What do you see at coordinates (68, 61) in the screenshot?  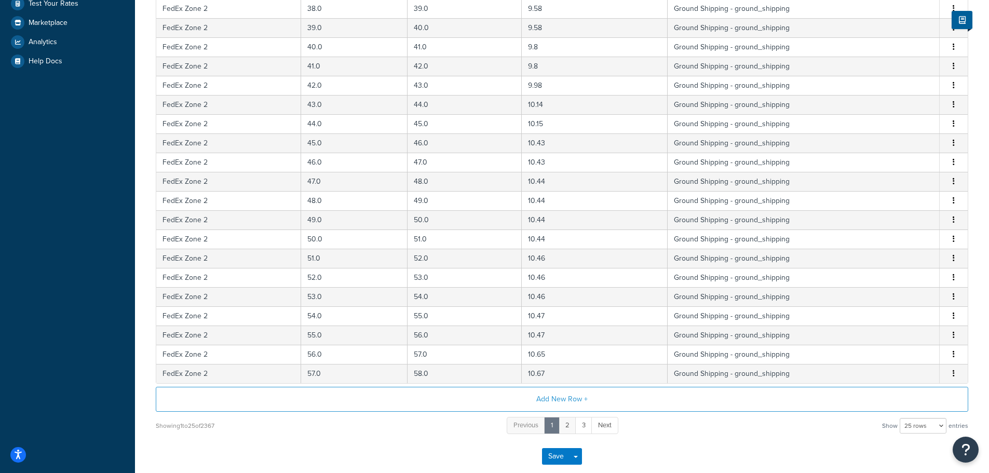 I see `a: Help Docs` at bounding box center [68, 61].